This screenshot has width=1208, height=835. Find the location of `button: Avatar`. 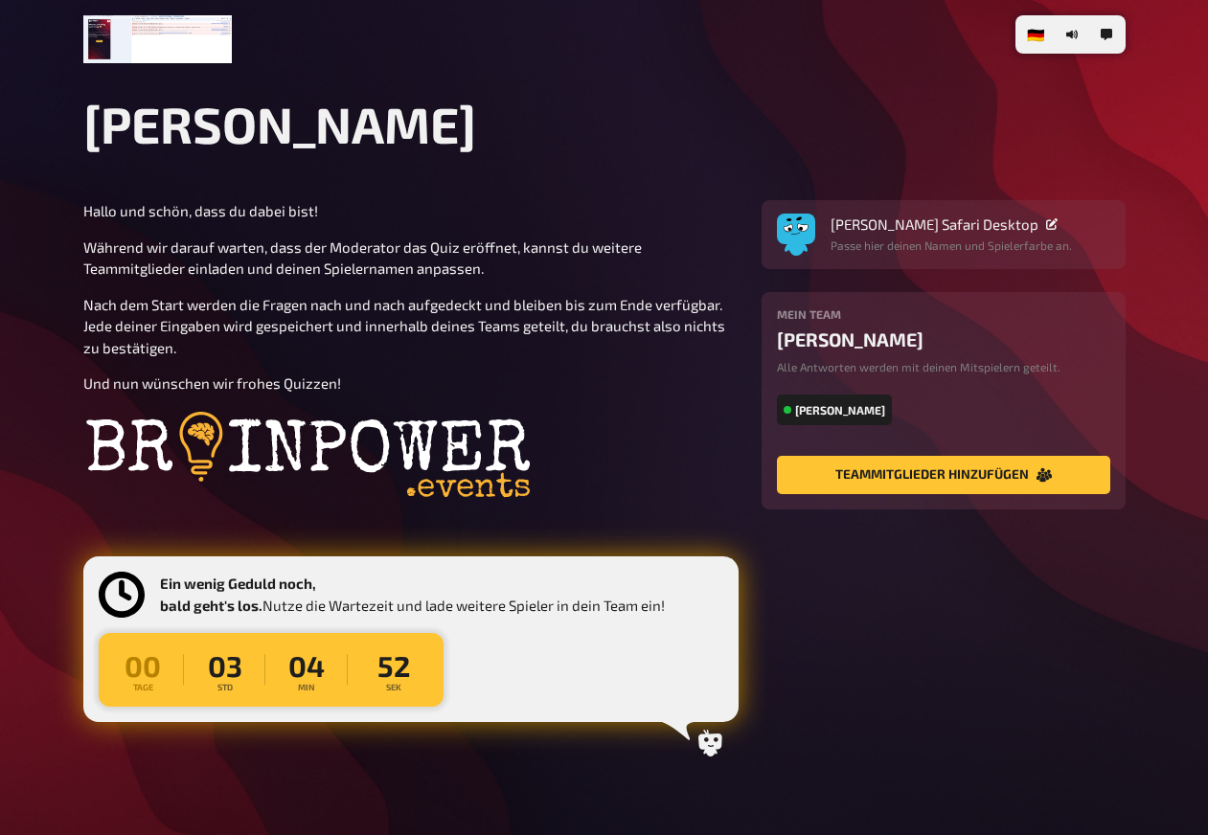

button: Avatar is located at coordinates (796, 235).